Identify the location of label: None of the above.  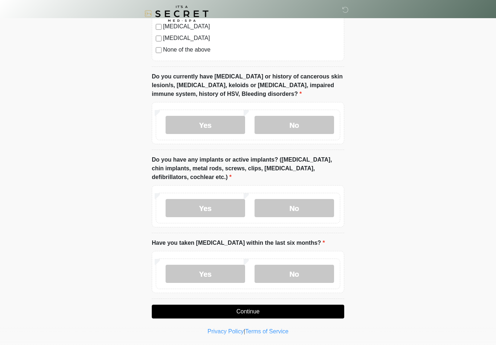
(252, 50).